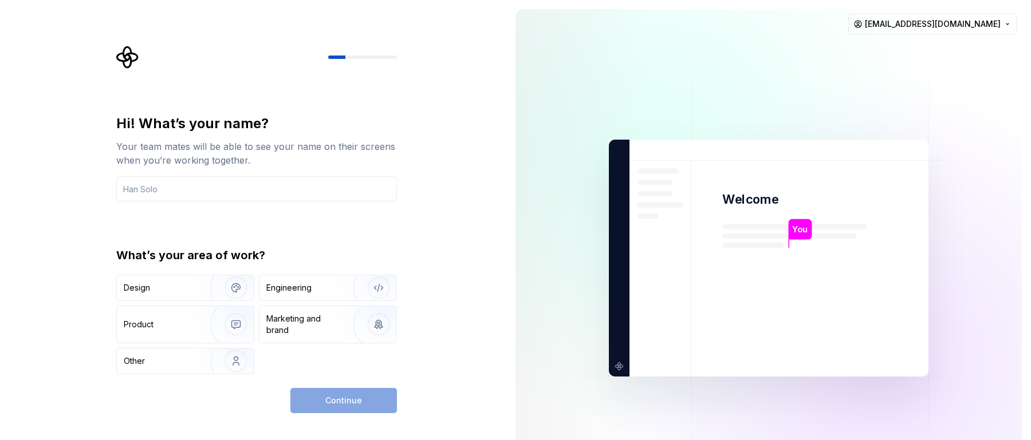  Describe the element at coordinates (257, 189) in the screenshot. I see `input: Han Solo` at that location.